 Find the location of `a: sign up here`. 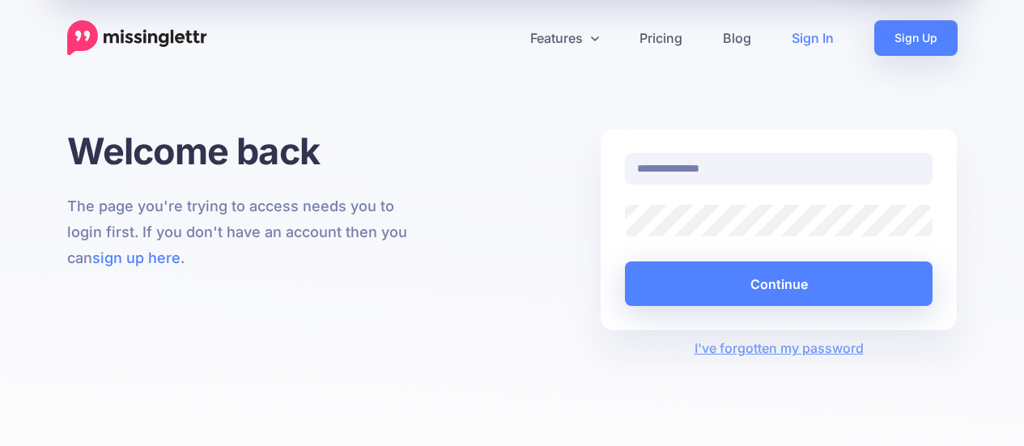

a: sign up here is located at coordinates (136, 257).